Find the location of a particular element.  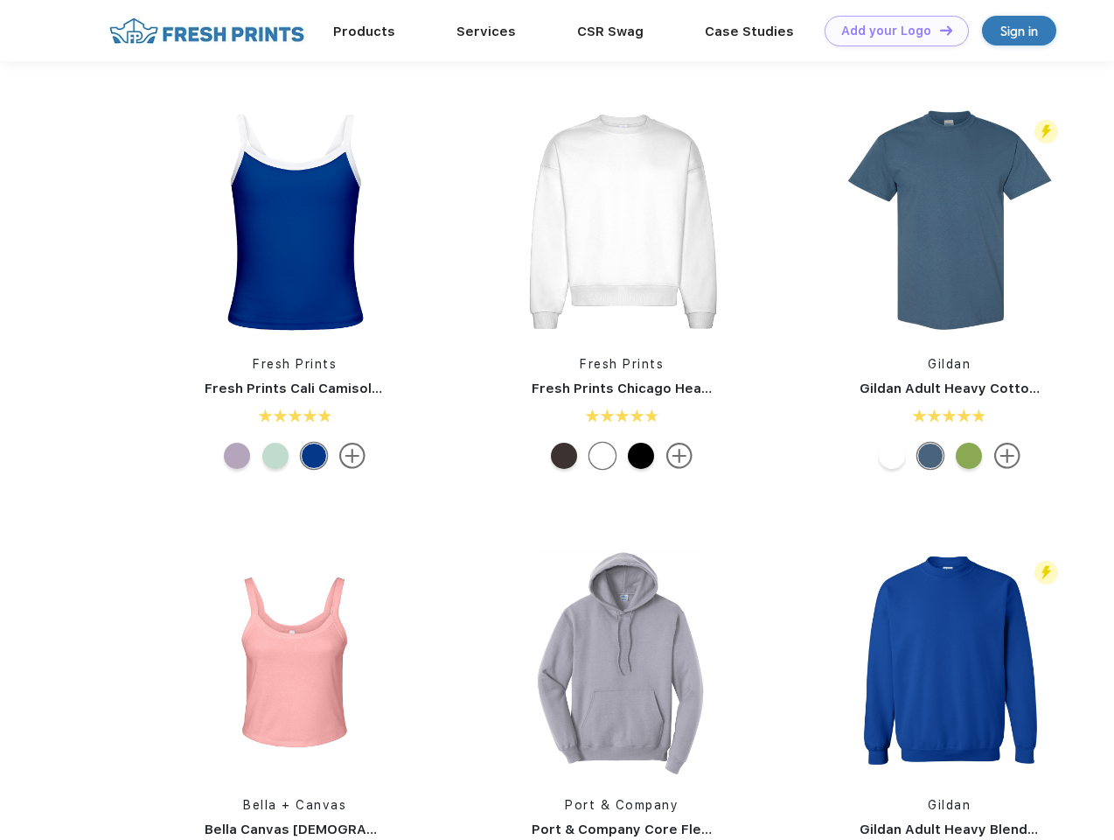

div: Kiwi is located at coordinates (969, 456).